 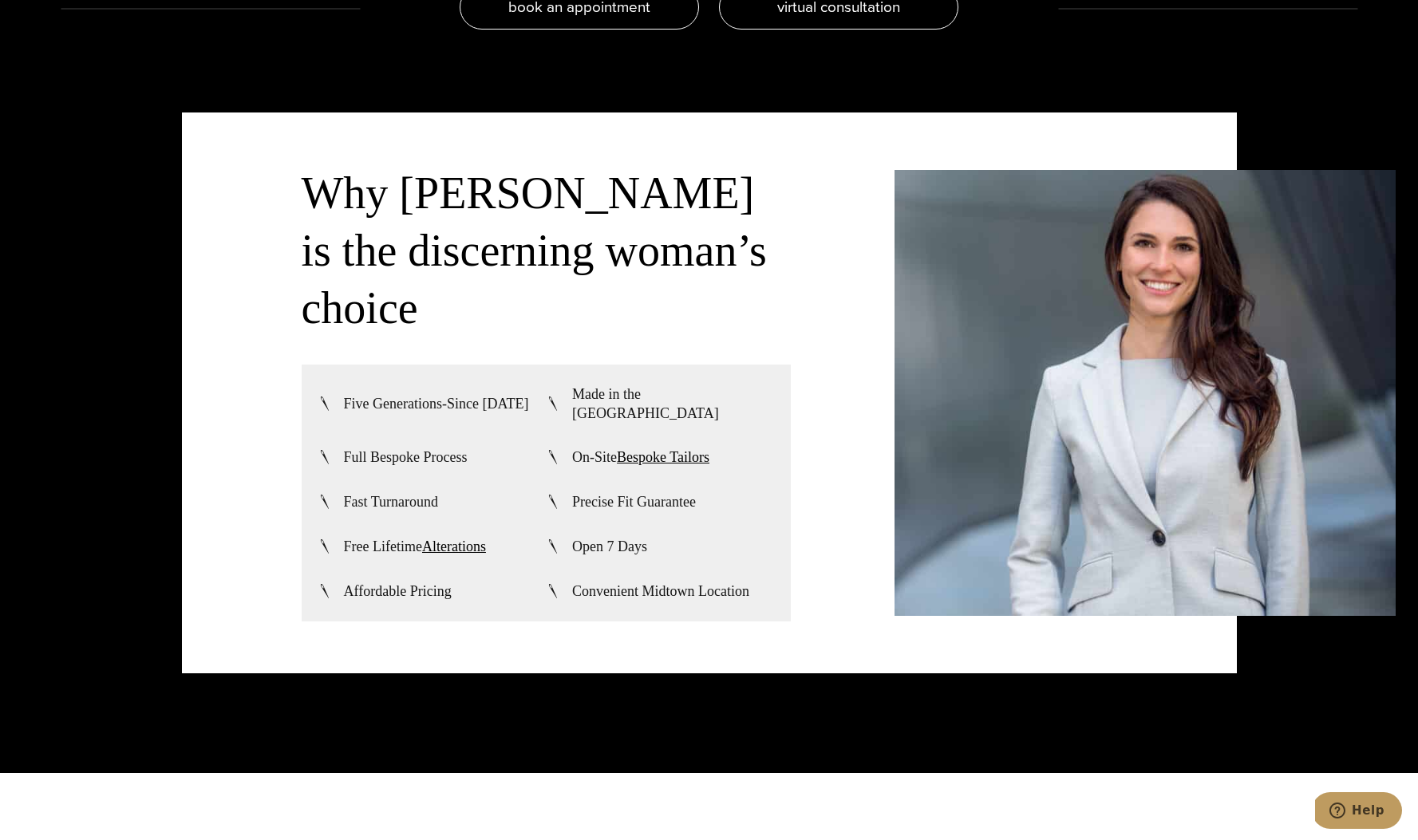 I want to click on span: Help, so click(x=53, y=18).